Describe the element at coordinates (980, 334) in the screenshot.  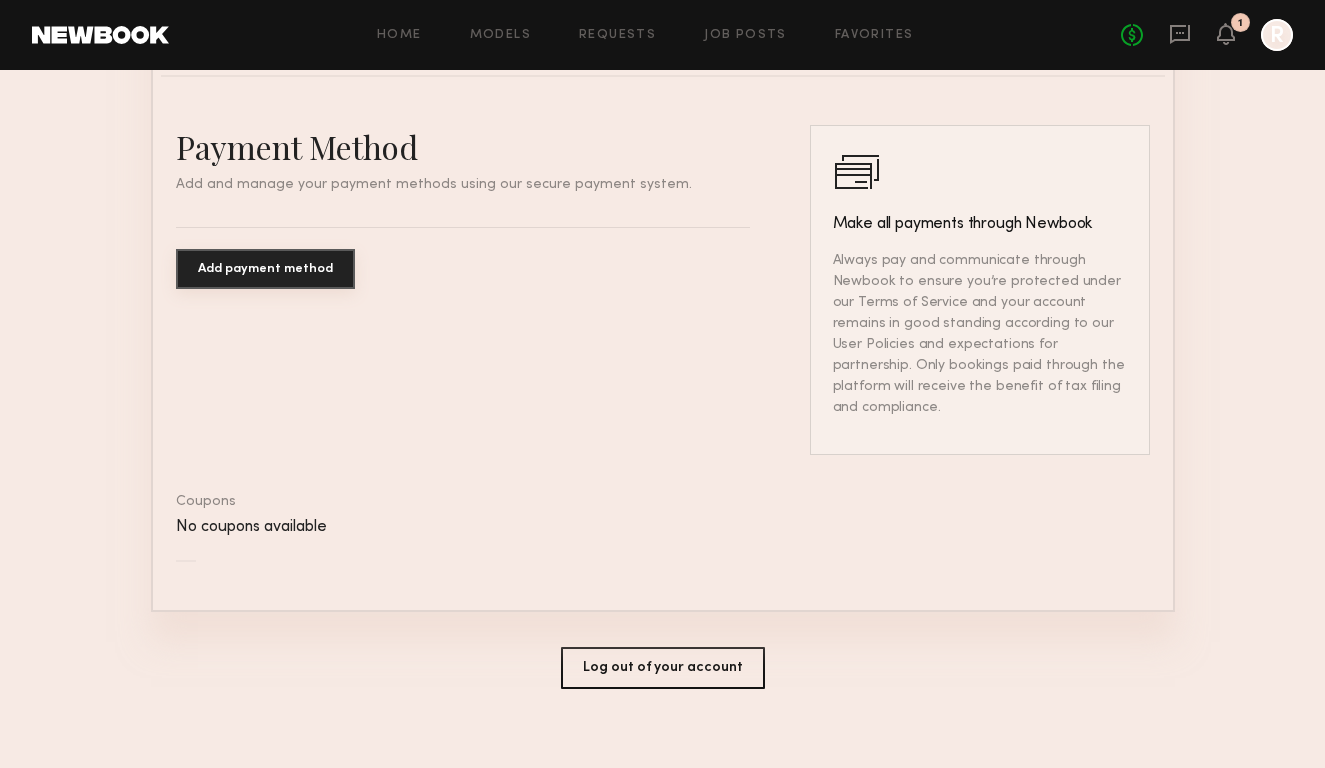
I see `p: Always pay and communicate through Newbook to ensure you’re protected under our Terms of Service ...` at that location.